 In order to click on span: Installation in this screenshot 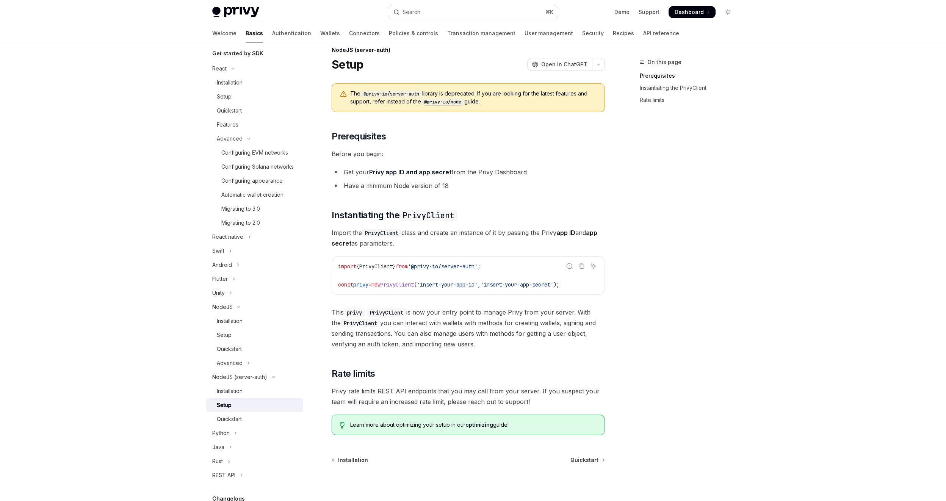, I will do `click(353, 460)`.